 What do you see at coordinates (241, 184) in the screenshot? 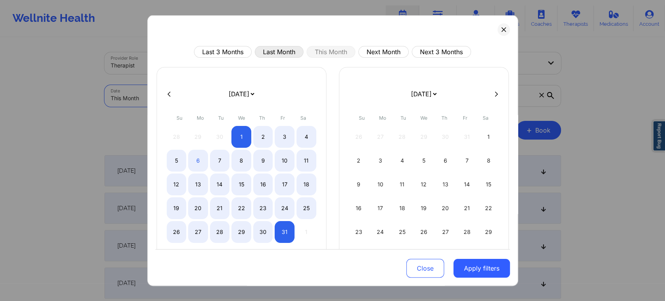
I see `div: Wed Oct 15 2025` at bounding box center [241, 184].